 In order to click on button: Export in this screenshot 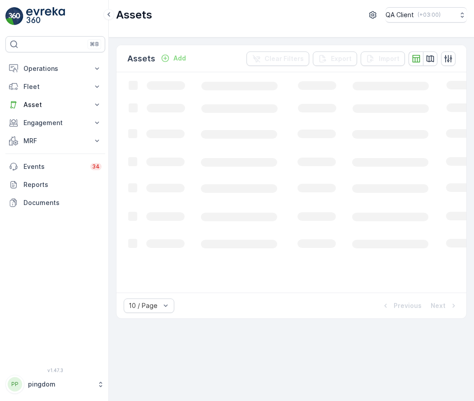, I will do `click(335, 59)`.